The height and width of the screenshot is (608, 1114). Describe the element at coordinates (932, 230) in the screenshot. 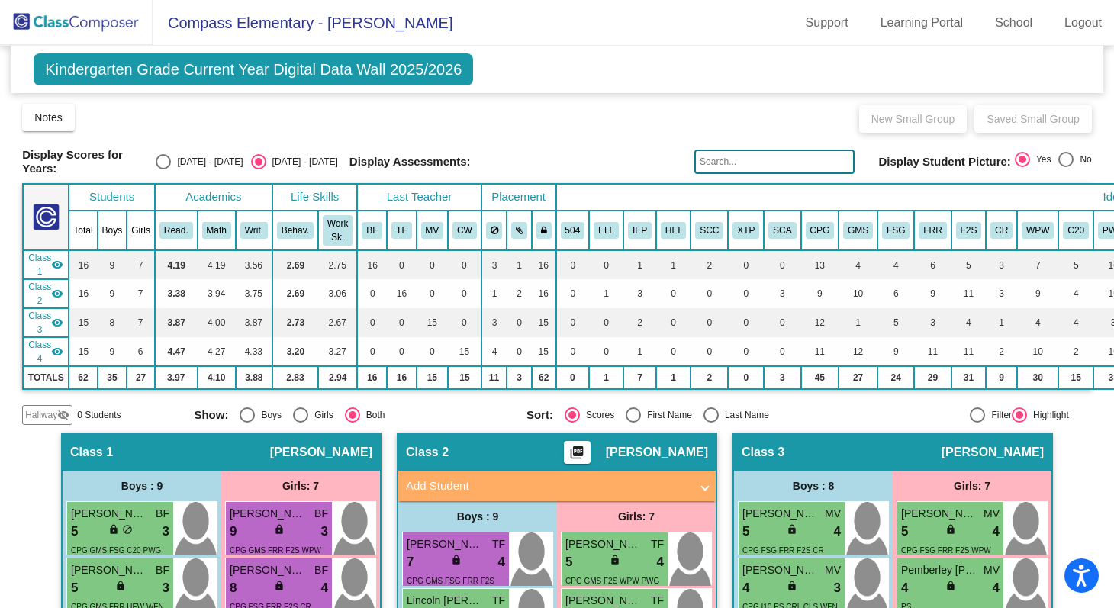

I see `button: FRR` at that location.